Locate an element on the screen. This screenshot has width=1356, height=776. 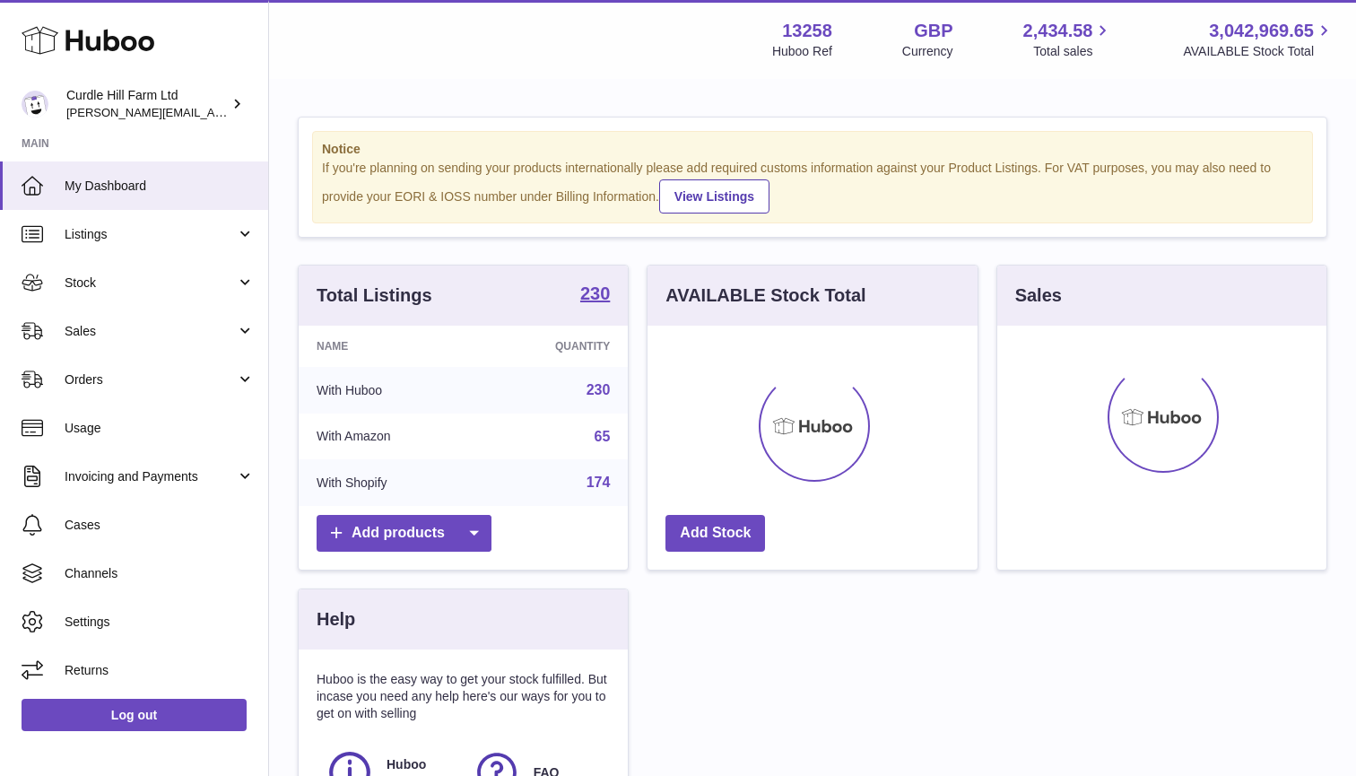
strong: 230 is located at coordinates (595, 293).